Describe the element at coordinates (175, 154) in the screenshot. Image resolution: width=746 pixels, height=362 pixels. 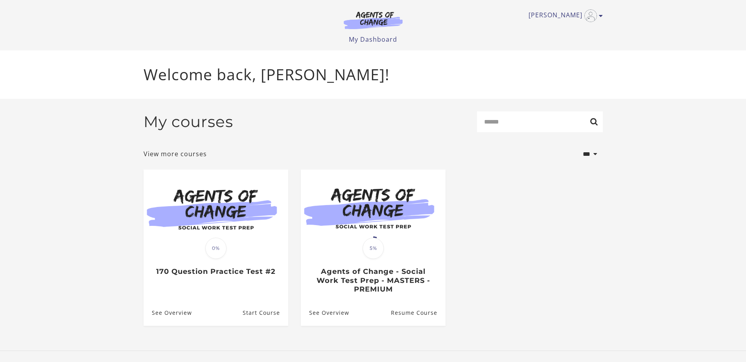
I see `a: View more courses` at that location.